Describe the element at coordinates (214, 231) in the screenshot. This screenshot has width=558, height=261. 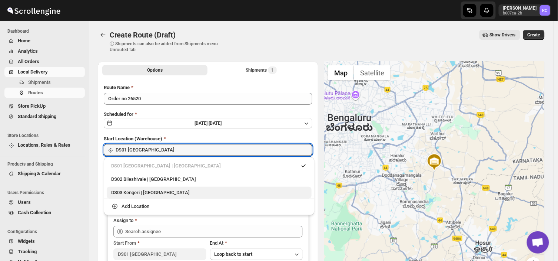
I see `input: Search assignee` at that location.